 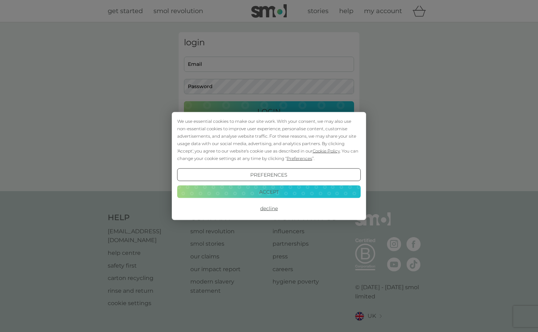 I want to click on button: Preferences, so click(x=269, y=175).